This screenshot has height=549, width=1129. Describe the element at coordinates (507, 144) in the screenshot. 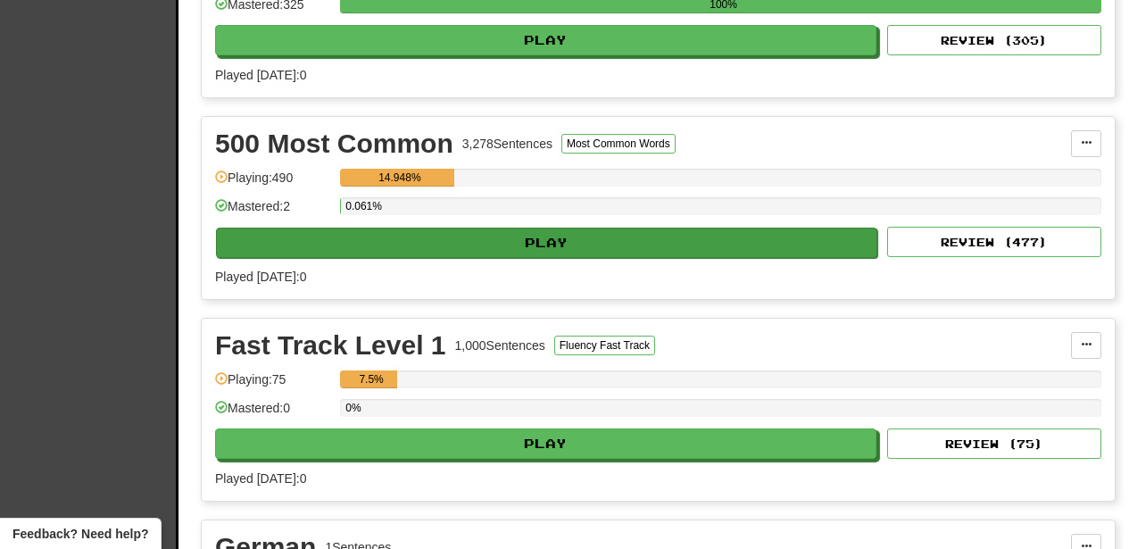

I see `div: 3,278 Sentences` at that location.